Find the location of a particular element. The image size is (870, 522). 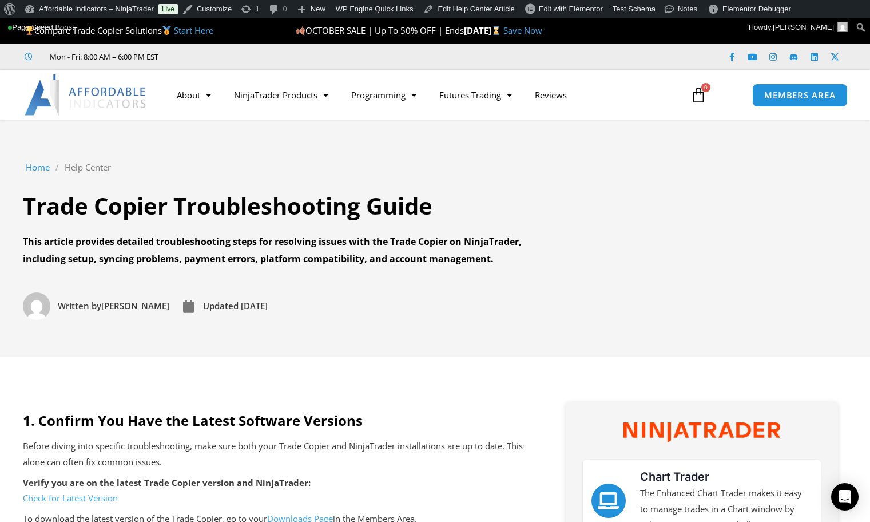

a: Live is located at coordinates (168, 9).